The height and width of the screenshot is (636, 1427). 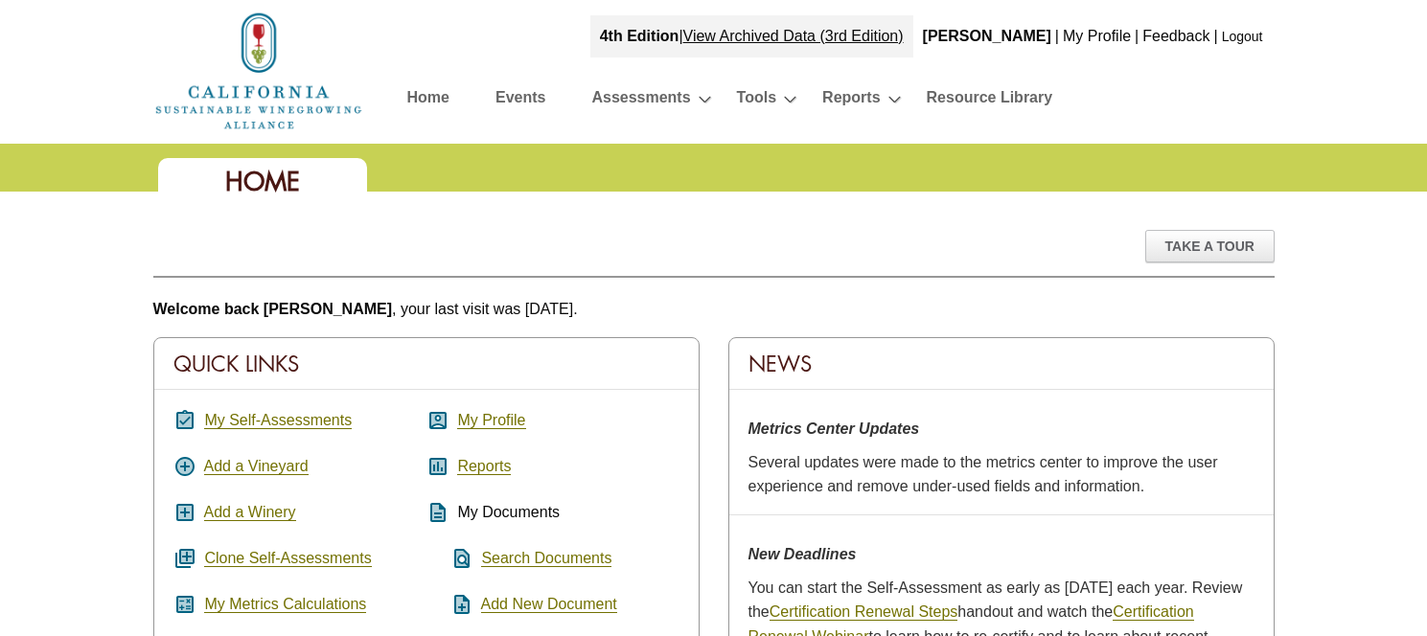 I want to click on a: Add New Document, so click(x=549, y=605).